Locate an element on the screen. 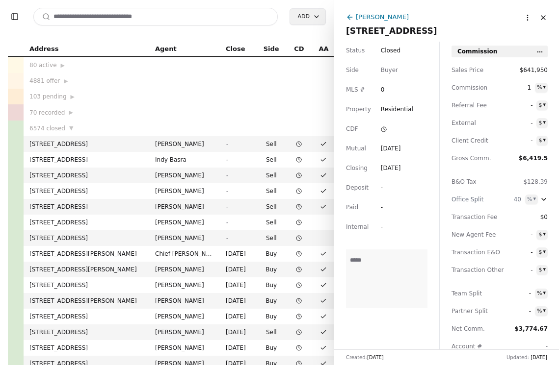 This screenshot has height=365, width=559. span: CD is located at coordinates (299, 49).